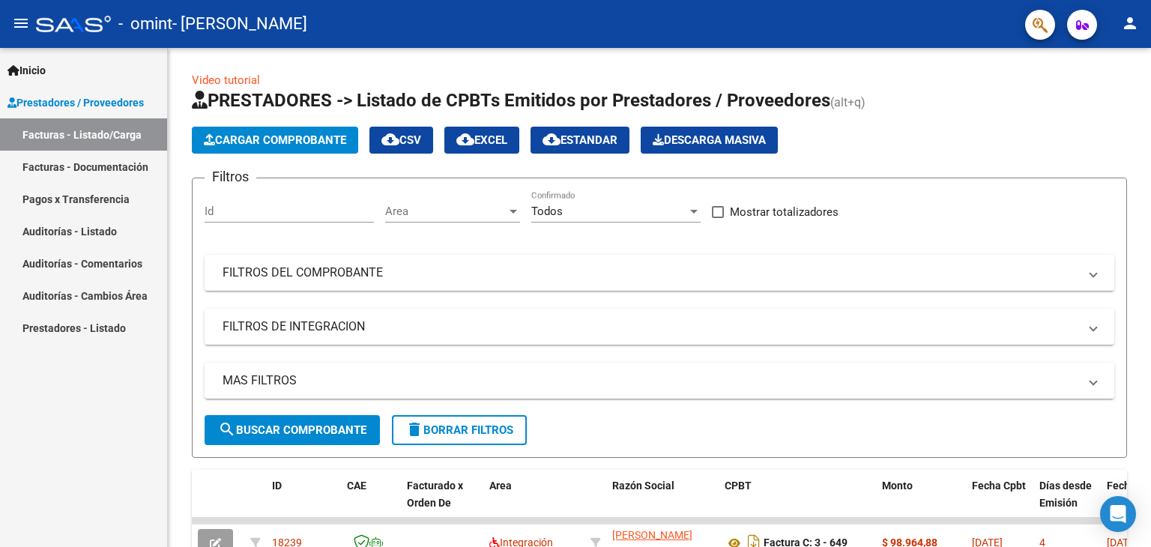 This screenshot has height=547, width=1151. I want to click on button: Cargar Comprobante, so click(275, 140).